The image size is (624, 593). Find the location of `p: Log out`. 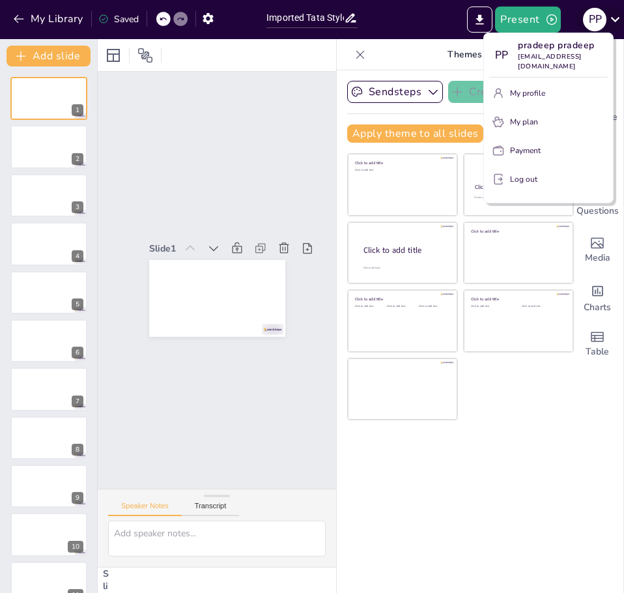

p: Log out is located at coordinates (524, 179).